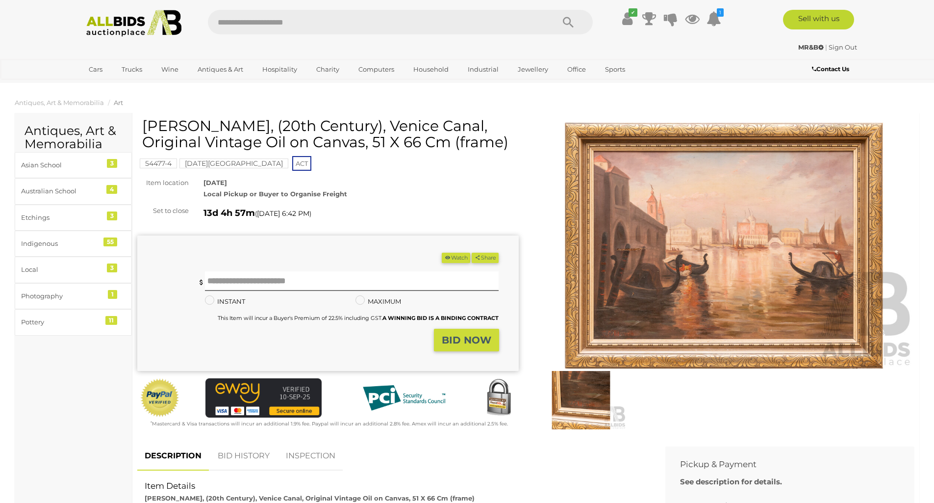  Describe the element at coordinates (59, 103) in the screenshot. I see `span: Antiques, Art & Memorabilia` at that location.